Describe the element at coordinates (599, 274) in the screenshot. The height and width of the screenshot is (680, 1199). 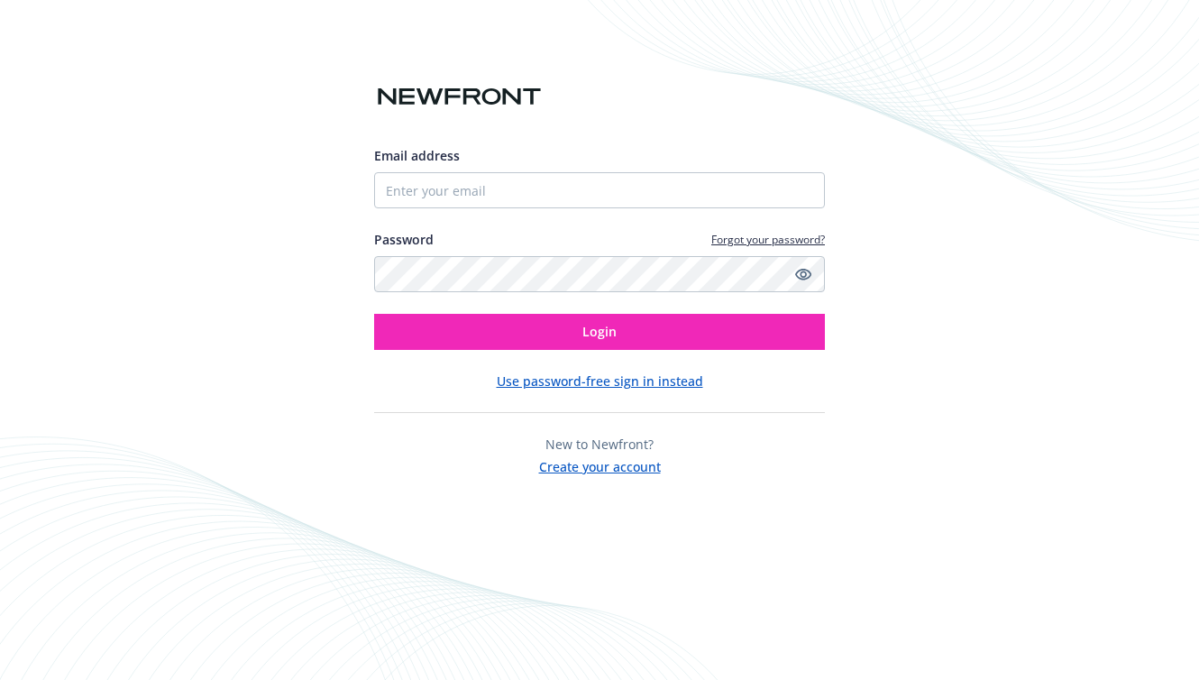
I see `input: Enter your password` at that location.